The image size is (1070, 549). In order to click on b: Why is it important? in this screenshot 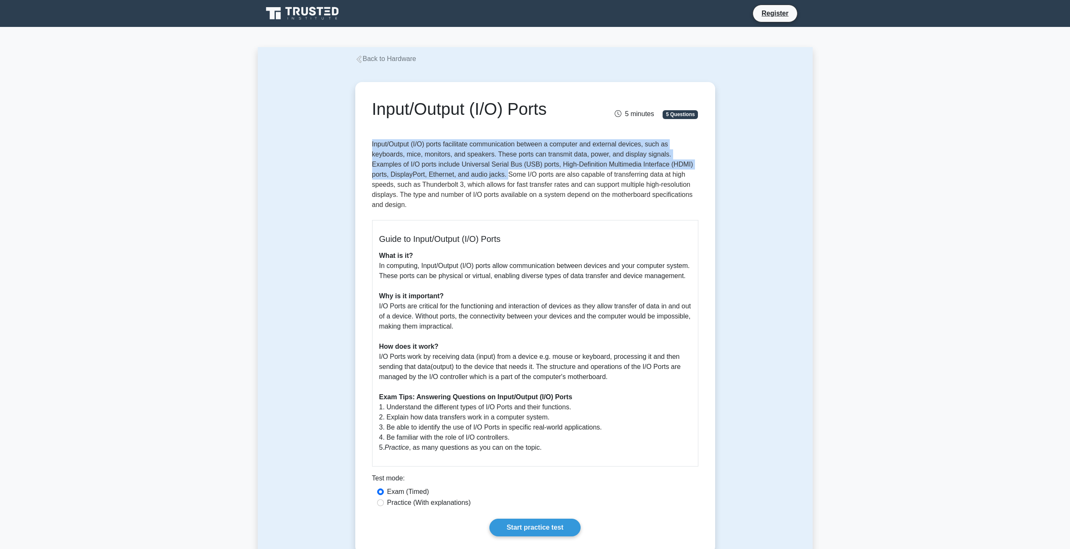, I will do `click(412, 296)`.